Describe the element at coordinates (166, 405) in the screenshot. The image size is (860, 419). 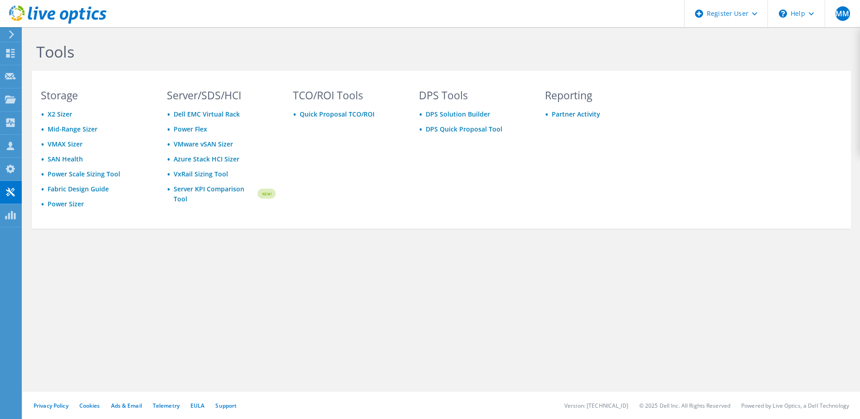
I see `a: Telemetry` at that location.